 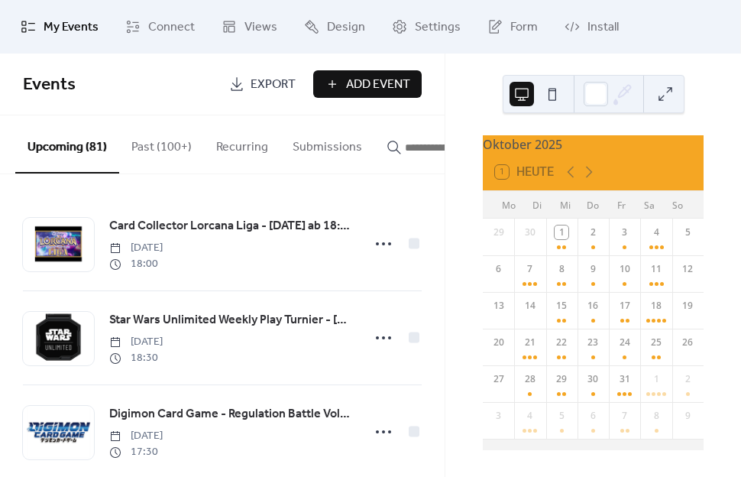 I want to click on div: 17, so click(x=625, y=306).